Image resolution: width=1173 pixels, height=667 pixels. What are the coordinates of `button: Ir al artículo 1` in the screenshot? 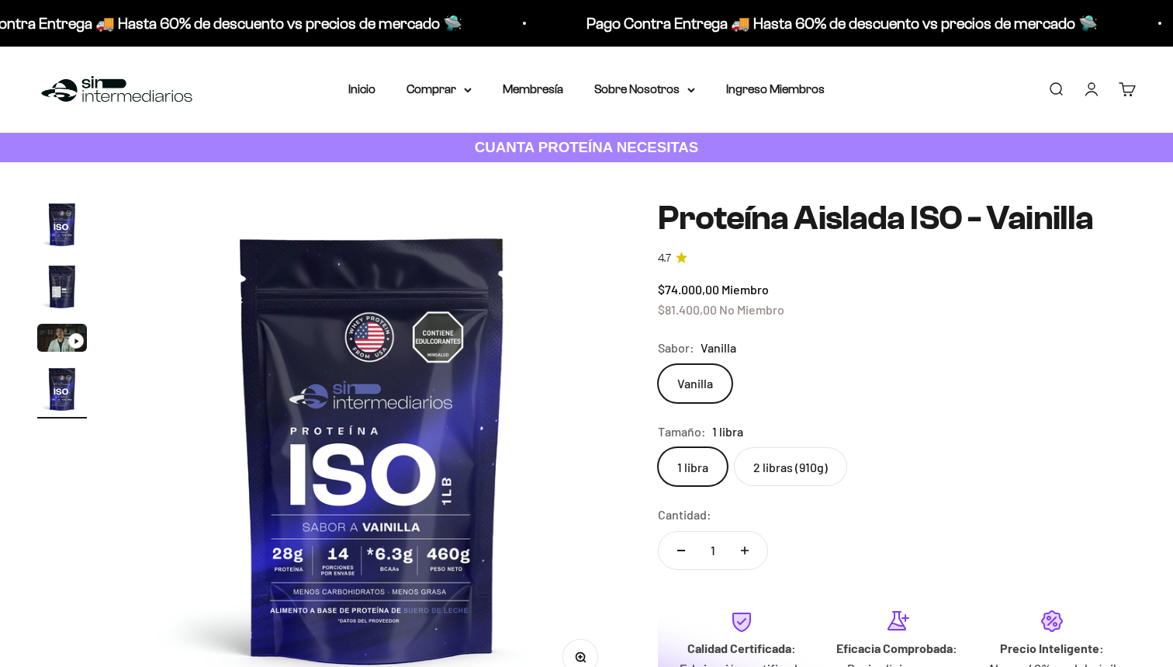 It's located at (62, 227).